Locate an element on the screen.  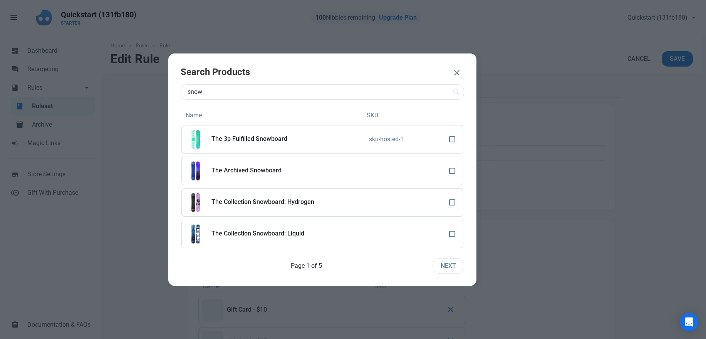
span: Name is located at coordinates (194, 116).